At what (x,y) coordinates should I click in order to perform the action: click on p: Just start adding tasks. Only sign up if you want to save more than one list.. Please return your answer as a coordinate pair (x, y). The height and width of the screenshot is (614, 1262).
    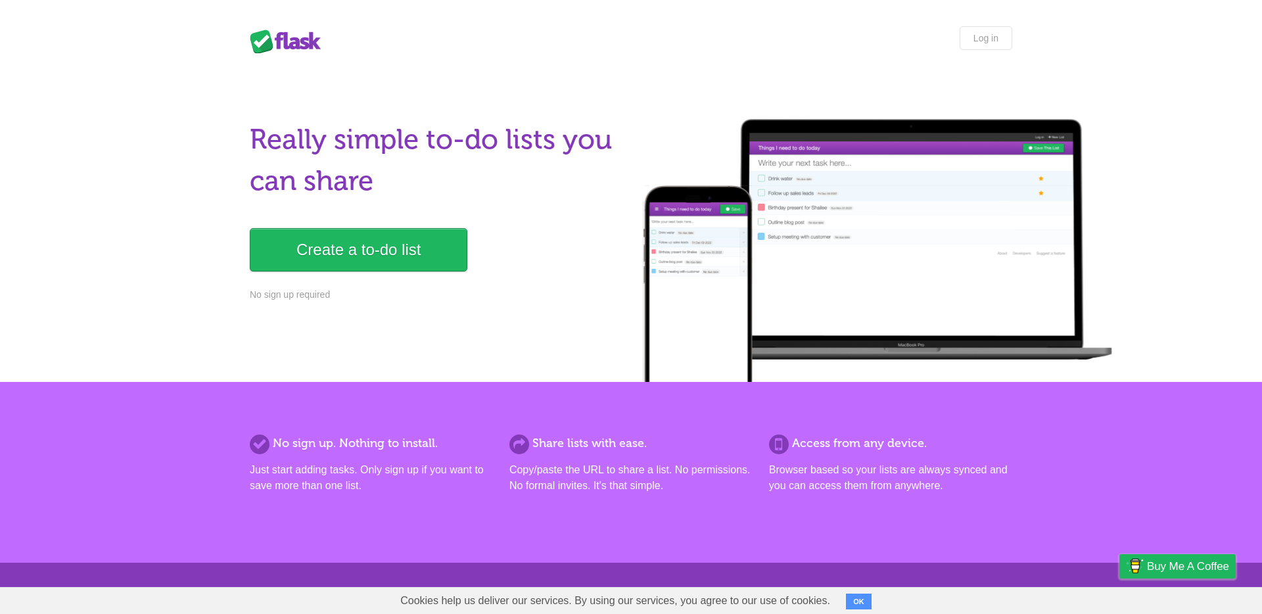
    Looking at the image, I should click on (371, 478).